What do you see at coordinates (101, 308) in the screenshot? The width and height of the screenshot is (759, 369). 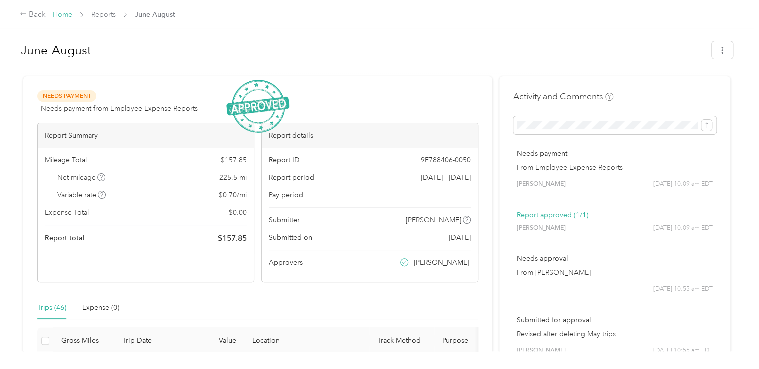 I see `div: Expense (0)` at bounding box center [101, 308].